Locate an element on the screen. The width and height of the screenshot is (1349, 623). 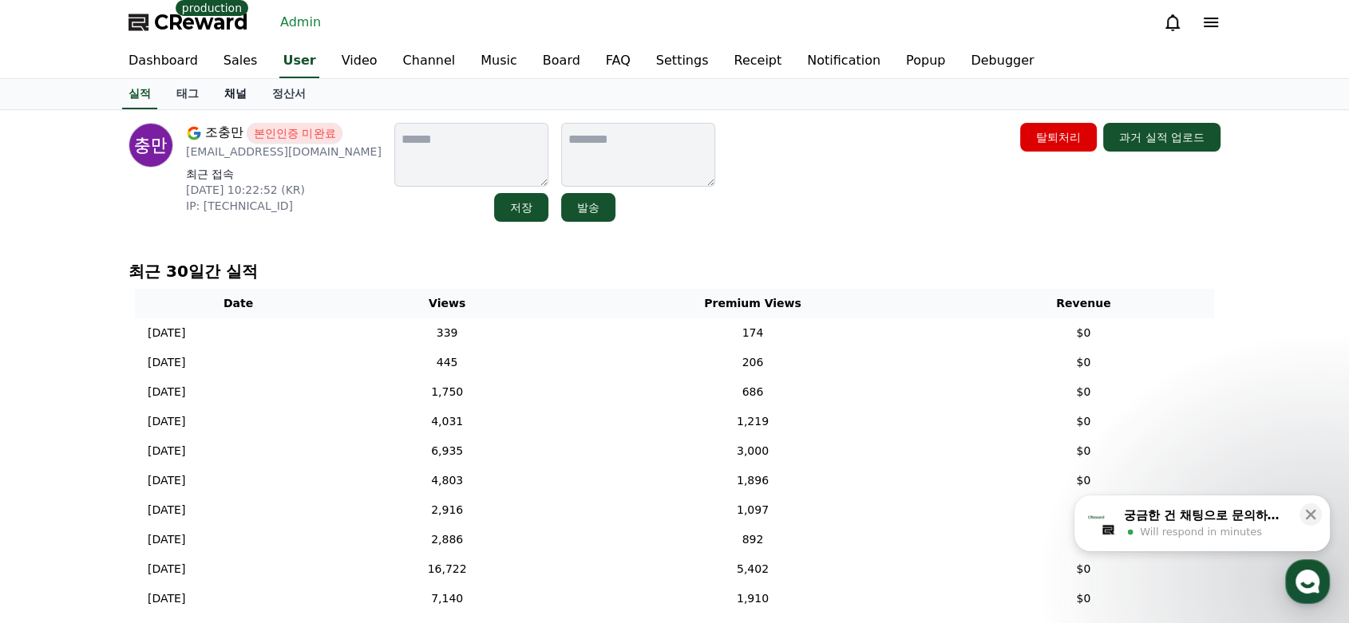
th: Premium Views is located at coordinates (752, 303).